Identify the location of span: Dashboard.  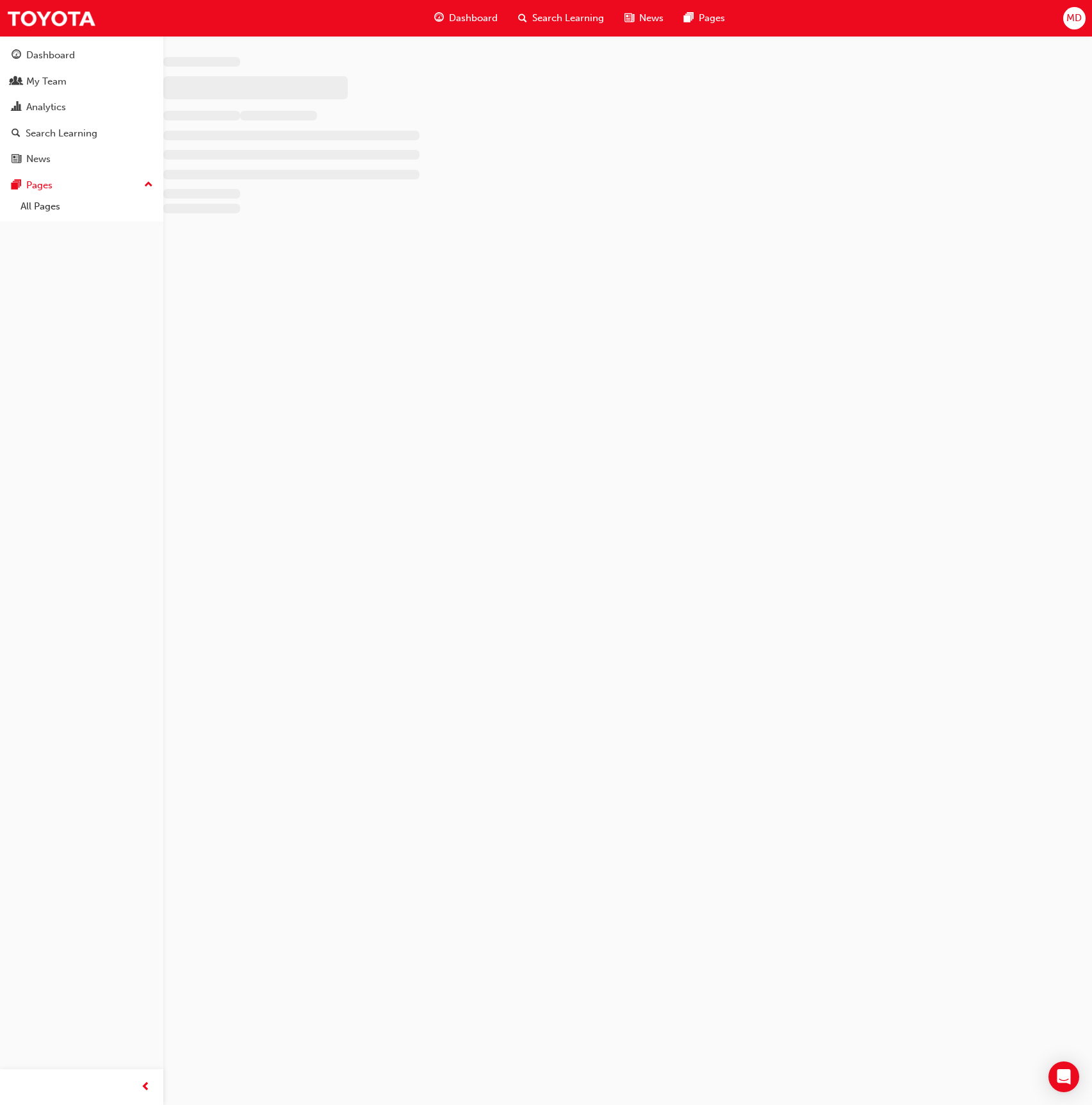
(474, 18).